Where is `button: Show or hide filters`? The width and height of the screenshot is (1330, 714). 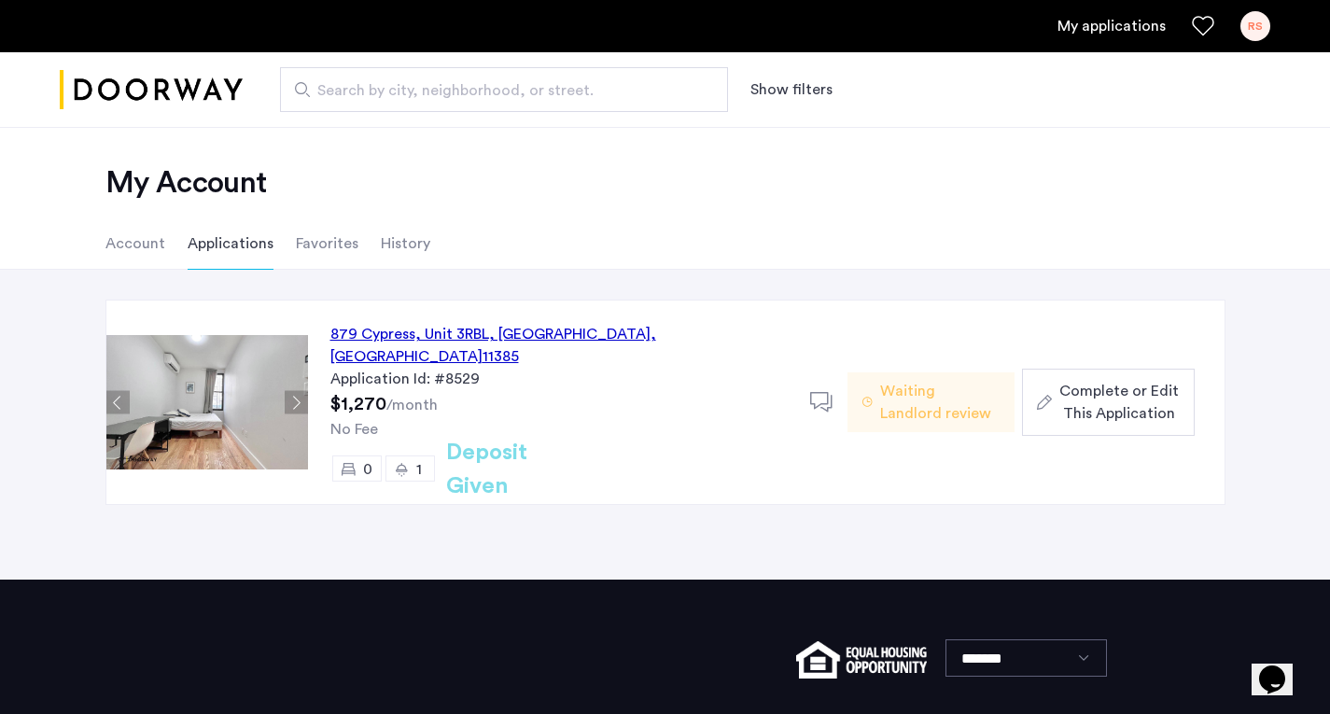
button: Show or hide filters is located at coordinates (792, 90).